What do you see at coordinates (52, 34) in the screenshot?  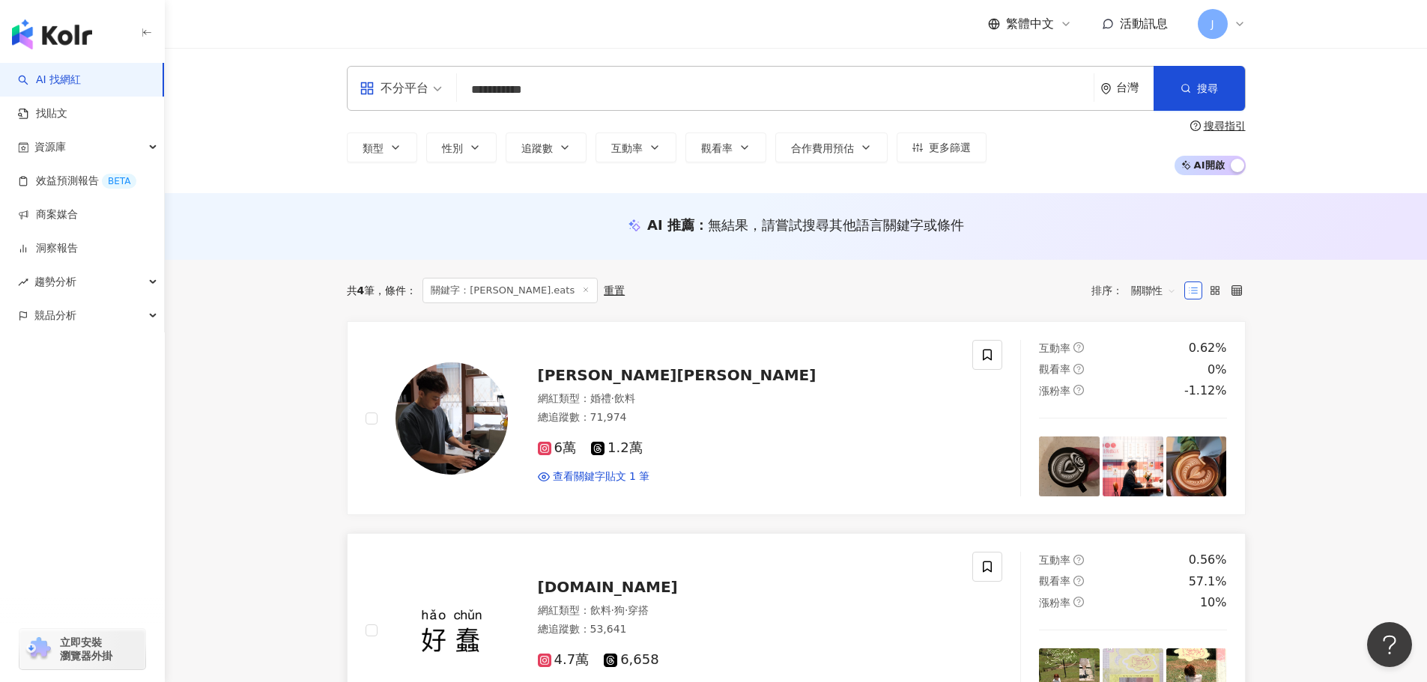 I see `img: logo` at bounding box center [52, 34].